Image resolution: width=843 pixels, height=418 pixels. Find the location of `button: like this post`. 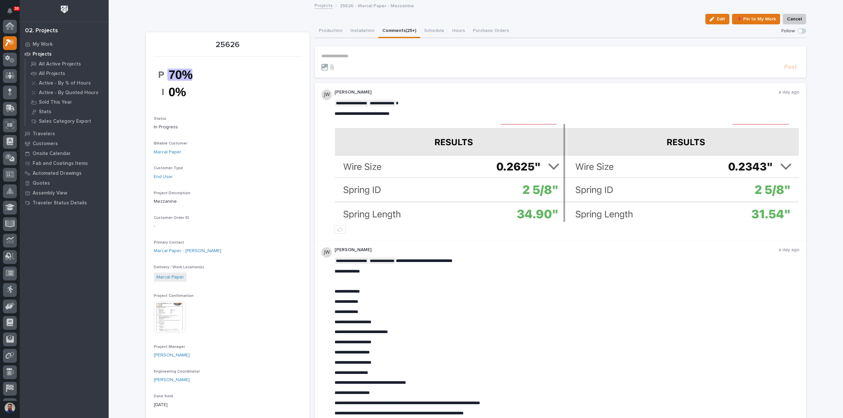

button: like this post is located at coordinates (340, 229).